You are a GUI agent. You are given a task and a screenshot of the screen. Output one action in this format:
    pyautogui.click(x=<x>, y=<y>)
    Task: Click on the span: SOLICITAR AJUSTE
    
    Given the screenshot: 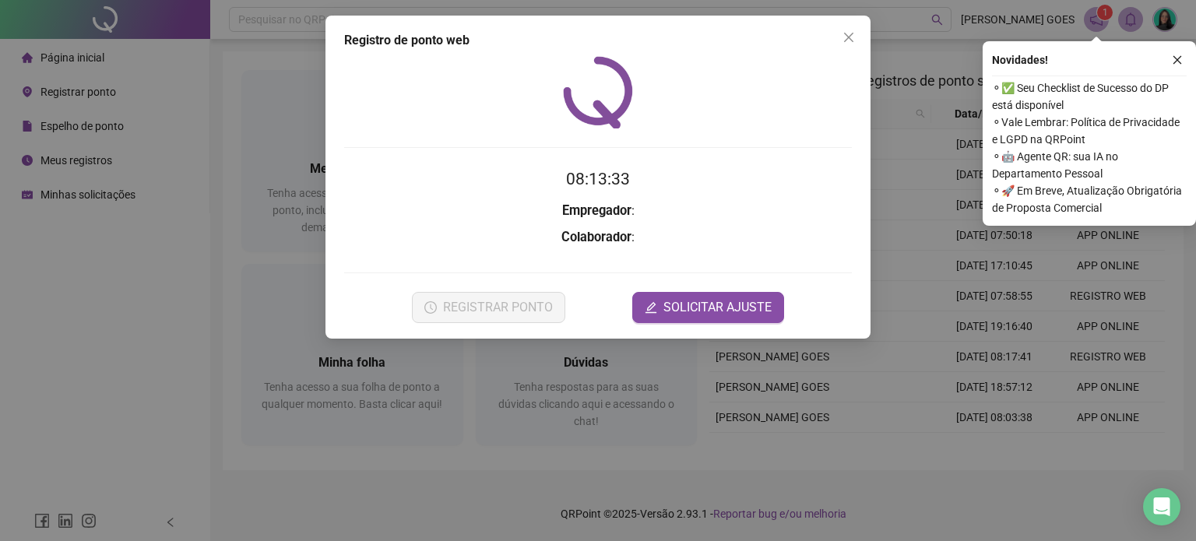 What is the action you would take?
    pyautogui.click(x=717, y=308)
    